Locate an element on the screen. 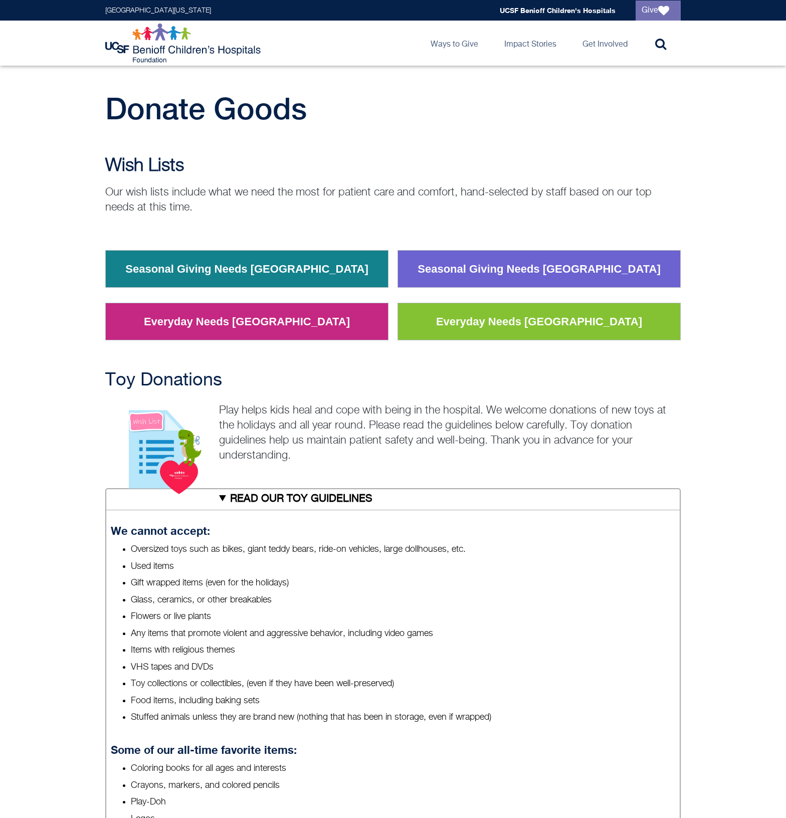  summary: READ OUR TOY GUIDELINES is located at coordinates (393, 499).